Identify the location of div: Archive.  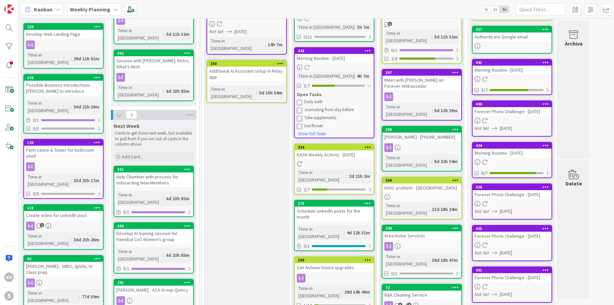
(574, 43).